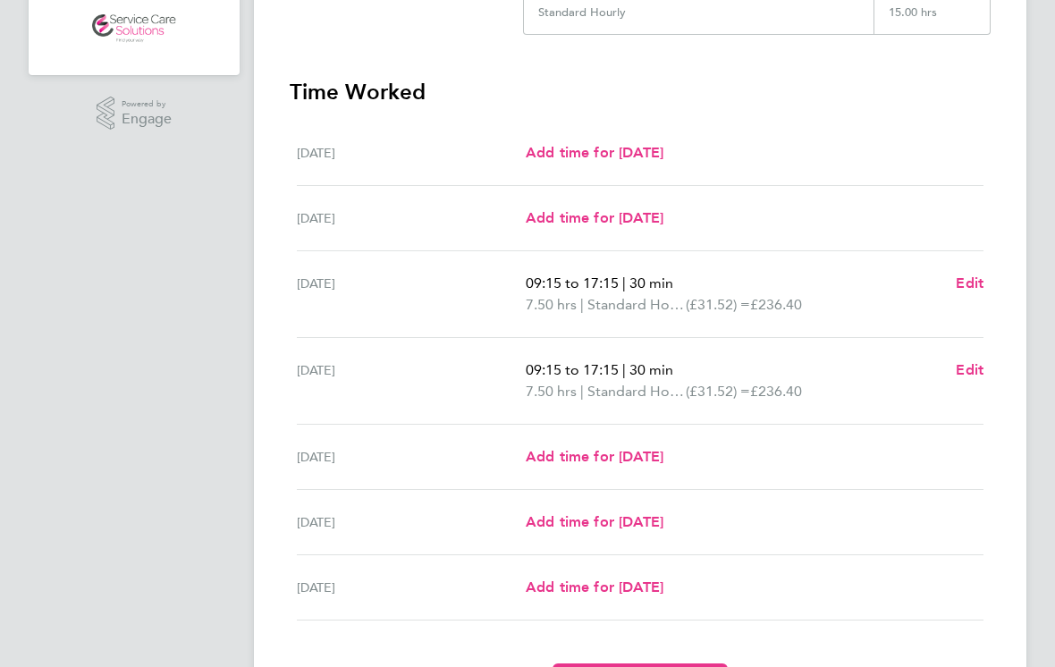 The height and width of the screenshot is (667, 1055). What do you see at coordinates (147, 105) in the screenshot?
I see `span: Powered by` at bounding box center [147, 105].